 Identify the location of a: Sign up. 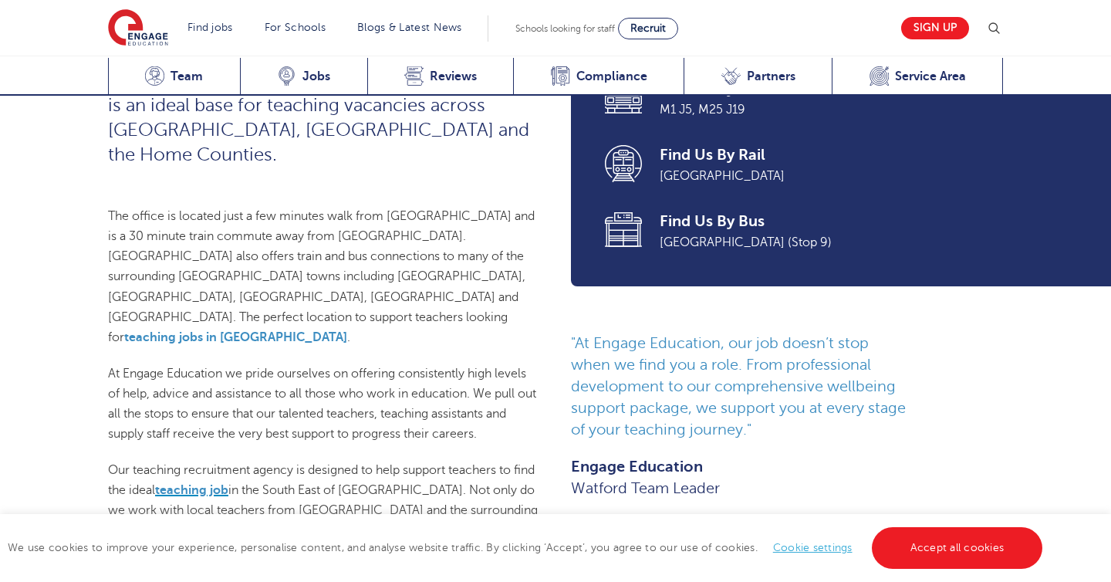
(935, 28).